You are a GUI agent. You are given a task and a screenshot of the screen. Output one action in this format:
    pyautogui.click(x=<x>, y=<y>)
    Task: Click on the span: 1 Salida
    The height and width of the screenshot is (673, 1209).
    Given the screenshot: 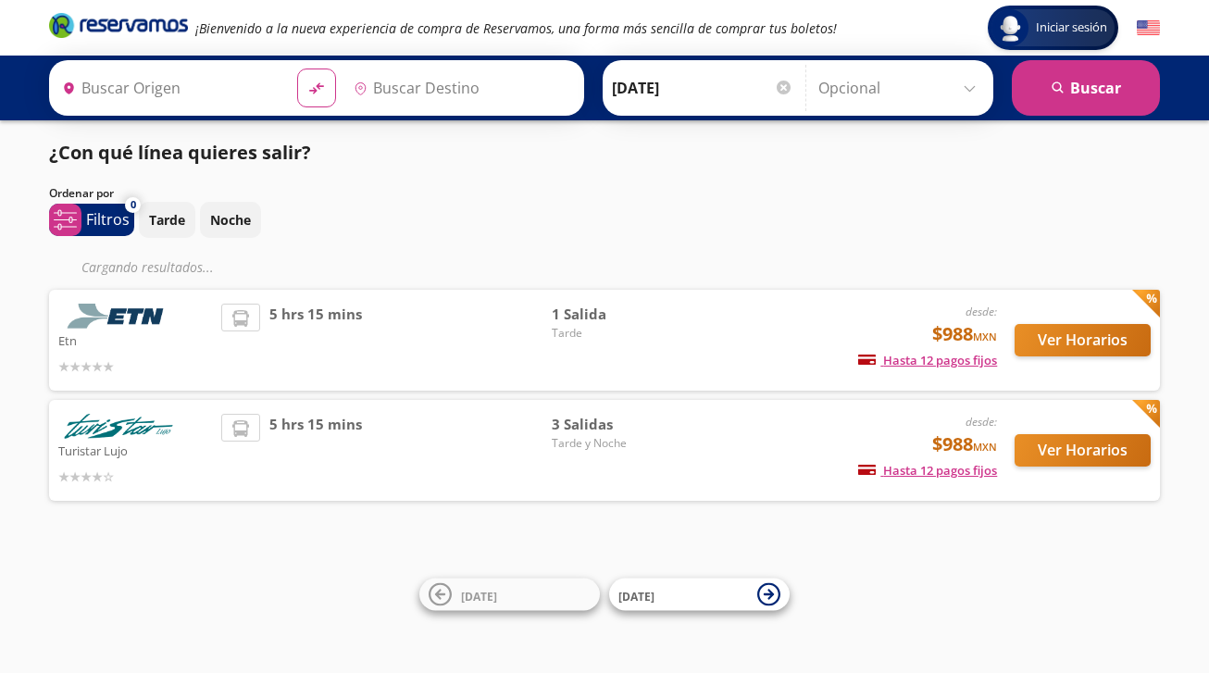 What is the action you would take?
    pyautogui.click(x=616, y=314)
    